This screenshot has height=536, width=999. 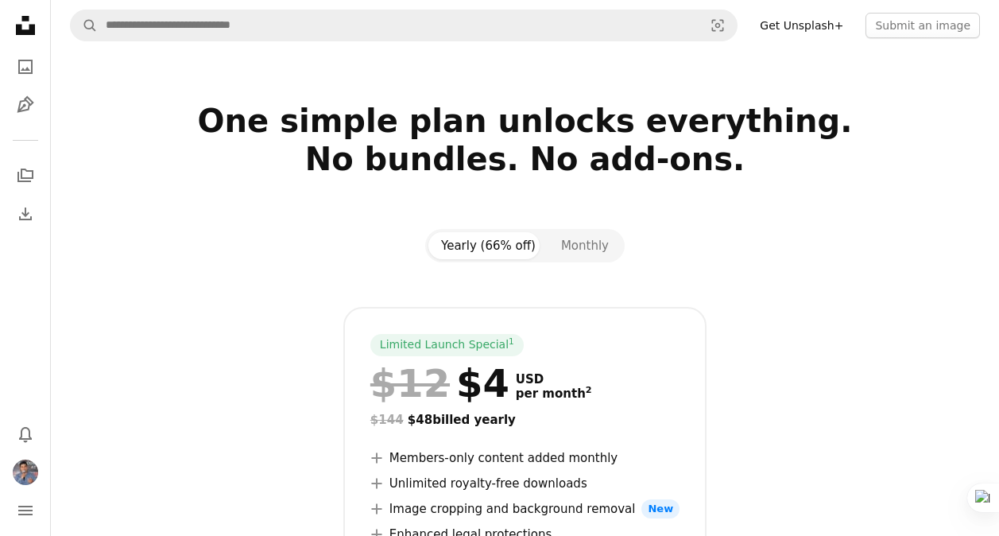 What do you see at coordinates (525, 458) in the screenshot?
I see `li: Members-only content added monthly` at bounding box center [525, 458].